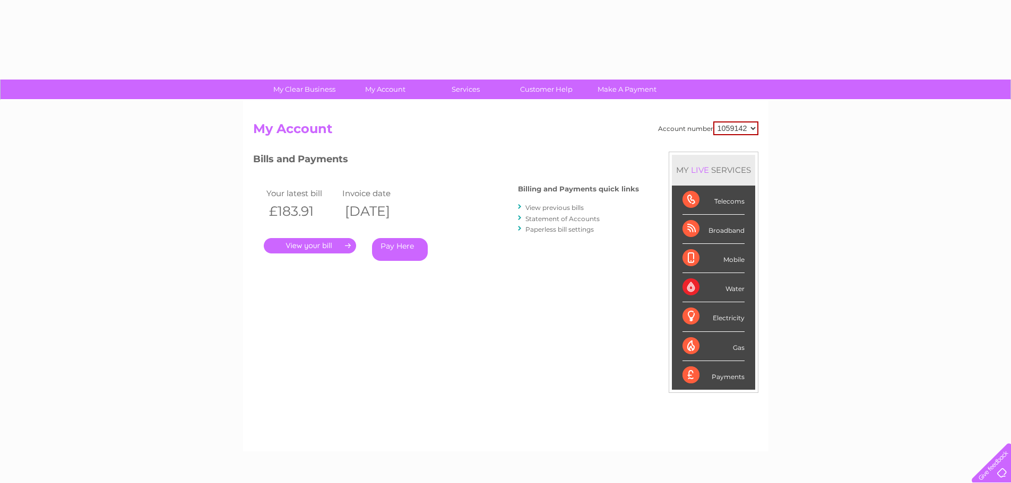 The image size is (1011, 483). Describe the element at coordinates (546, 89) in the screenshot. I see `a: Customer Help` at that location.